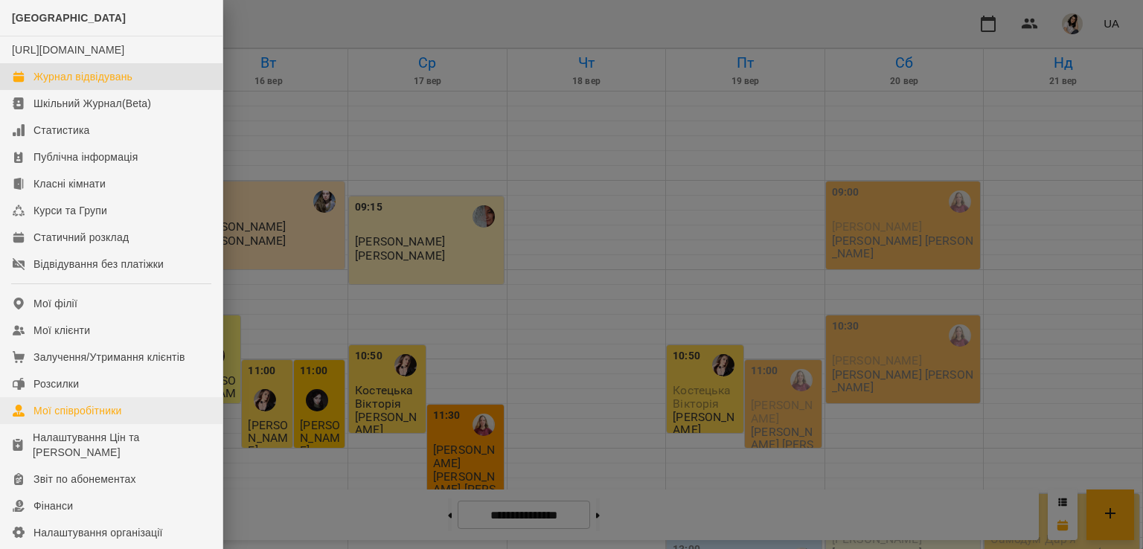  I want to click on div: Залучення/Утримання клієнтів, so click(109, 357).